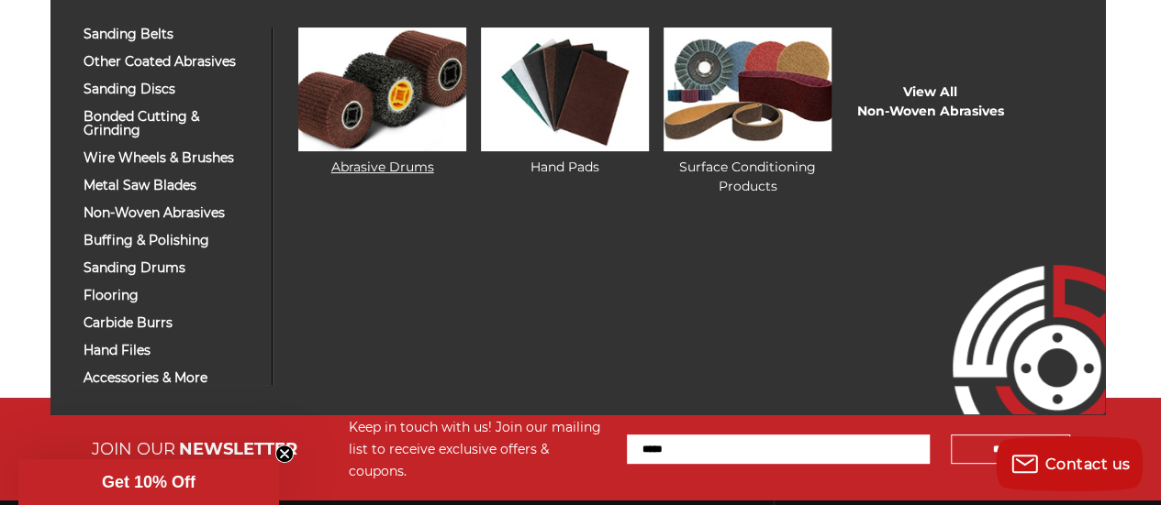 The height and width of the screenshot is (505, 1161). I want to click on a: Surface Conditioning Products, so click(747, 112).